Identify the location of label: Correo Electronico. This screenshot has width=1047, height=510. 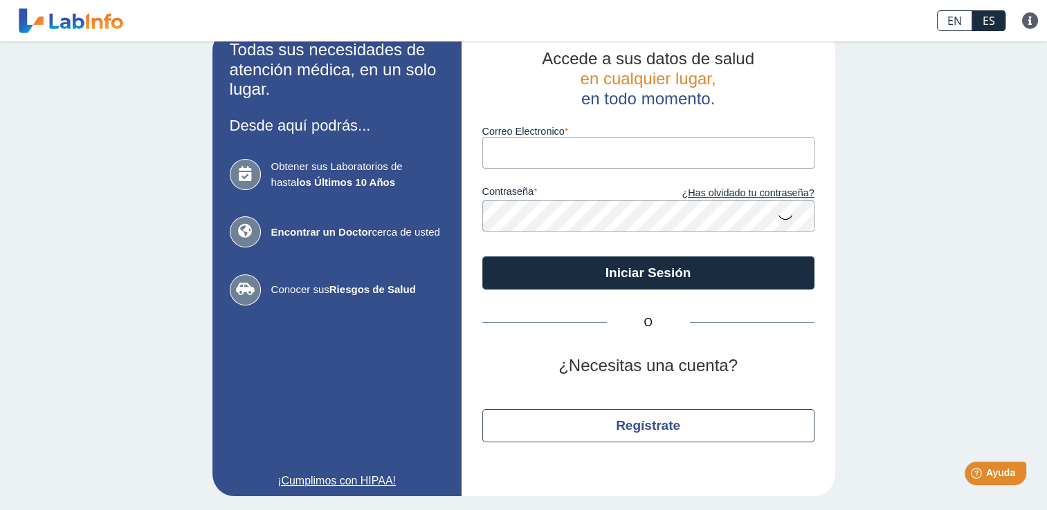
(648, 131).